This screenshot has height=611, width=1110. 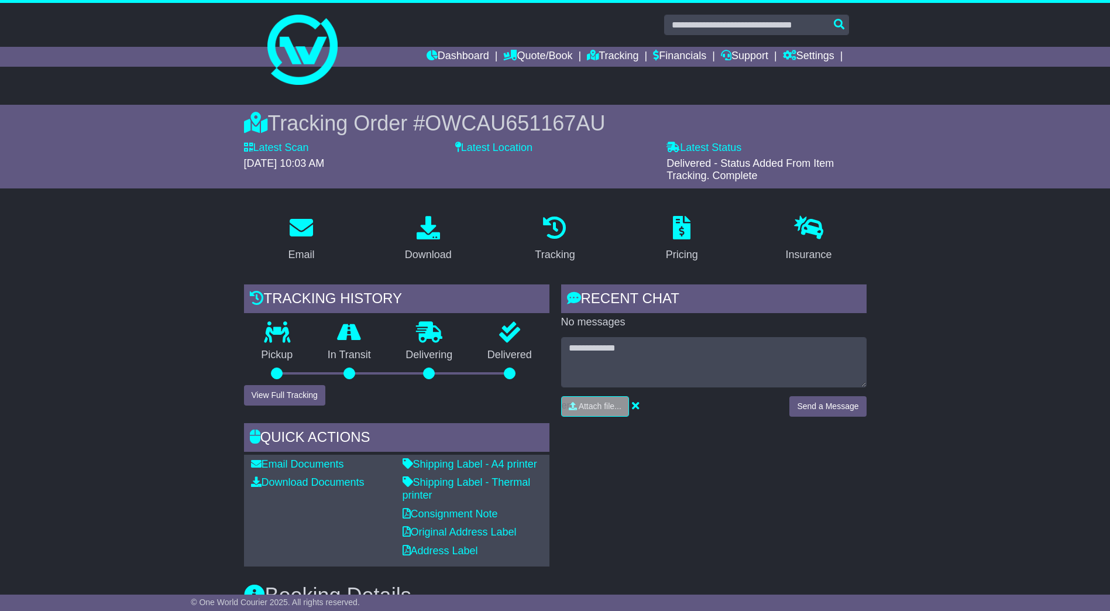 What do you see at coordinates (466, 489) in the screenshot?
I see `a: Shipping Label - Thermal printer` at bounding box center [466, 489].